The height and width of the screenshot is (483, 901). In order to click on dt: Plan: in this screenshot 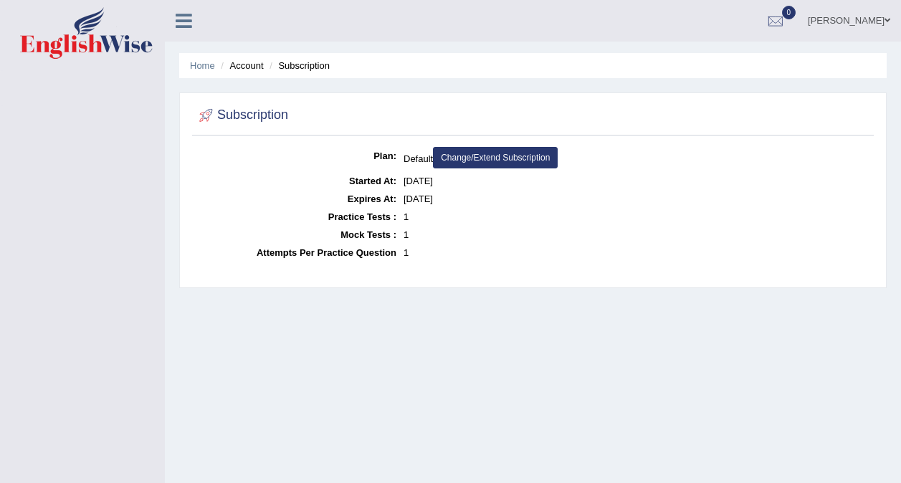, I will do `click(296, 156)`.